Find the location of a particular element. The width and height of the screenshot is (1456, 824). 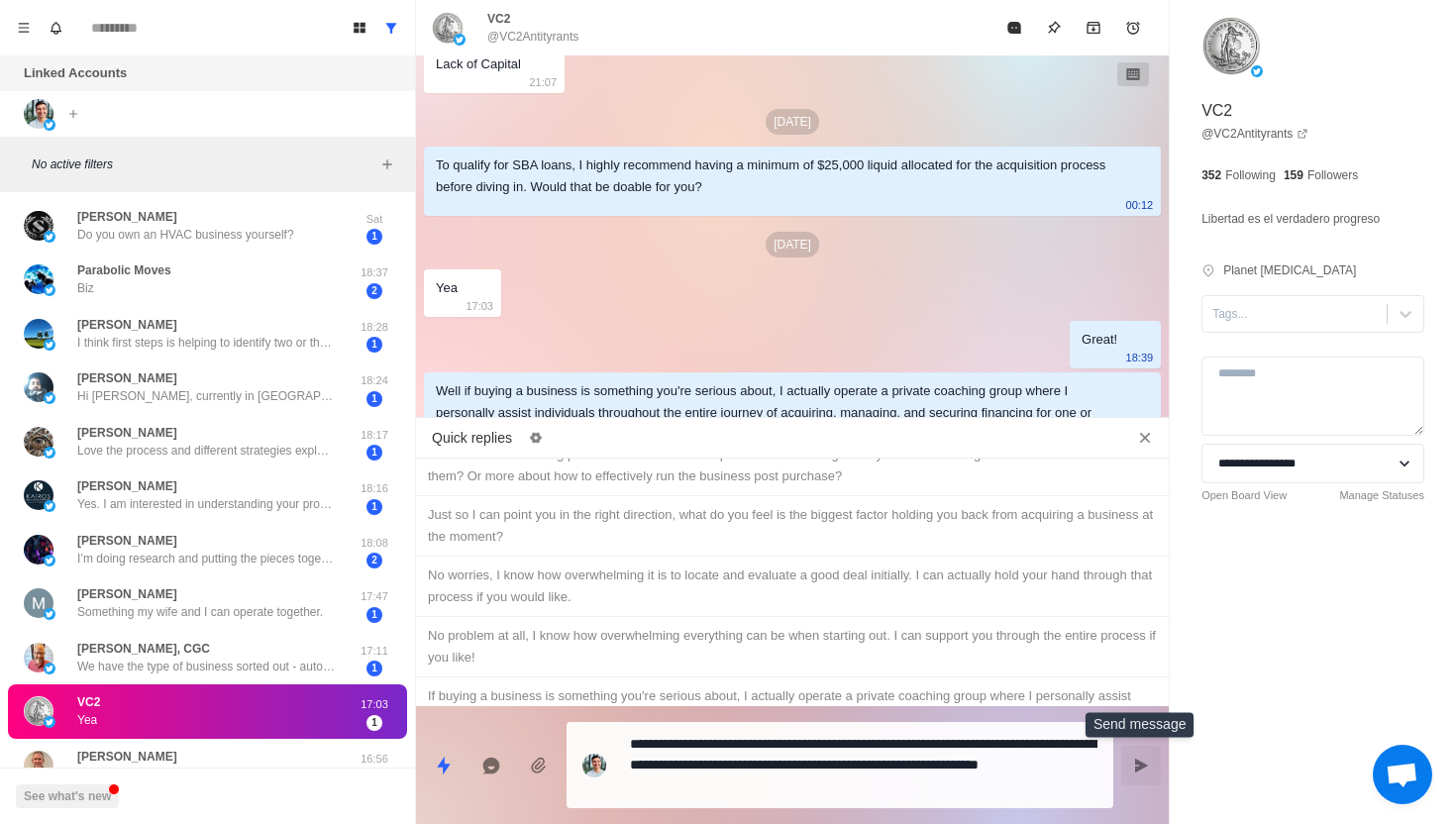

p: 159 is located at coordinates (1293, 176).